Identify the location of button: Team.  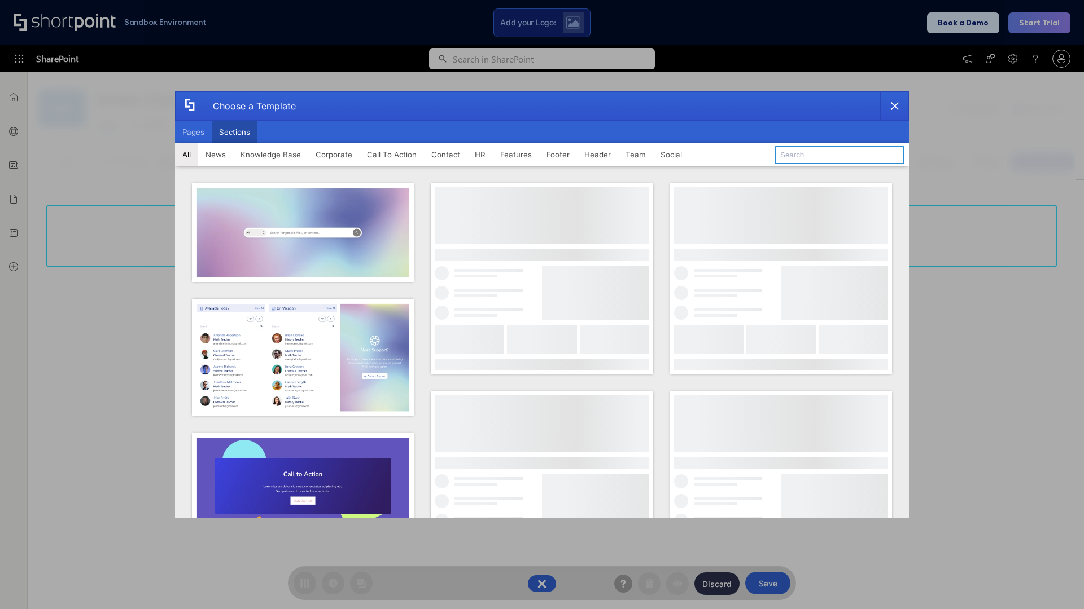
(635, 155).